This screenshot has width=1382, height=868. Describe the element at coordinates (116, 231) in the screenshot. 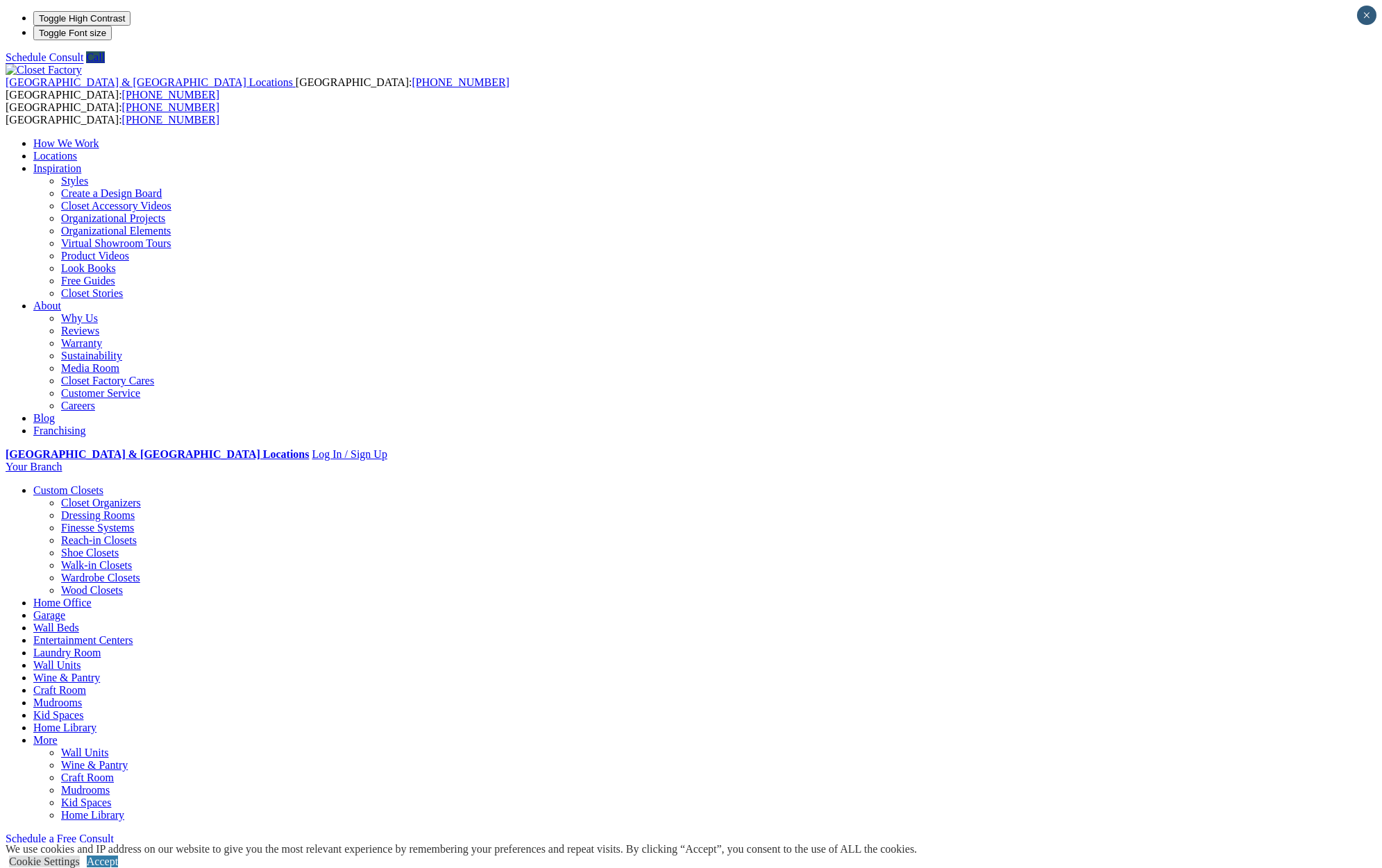

I see `a: Organizational Elements` at that location.